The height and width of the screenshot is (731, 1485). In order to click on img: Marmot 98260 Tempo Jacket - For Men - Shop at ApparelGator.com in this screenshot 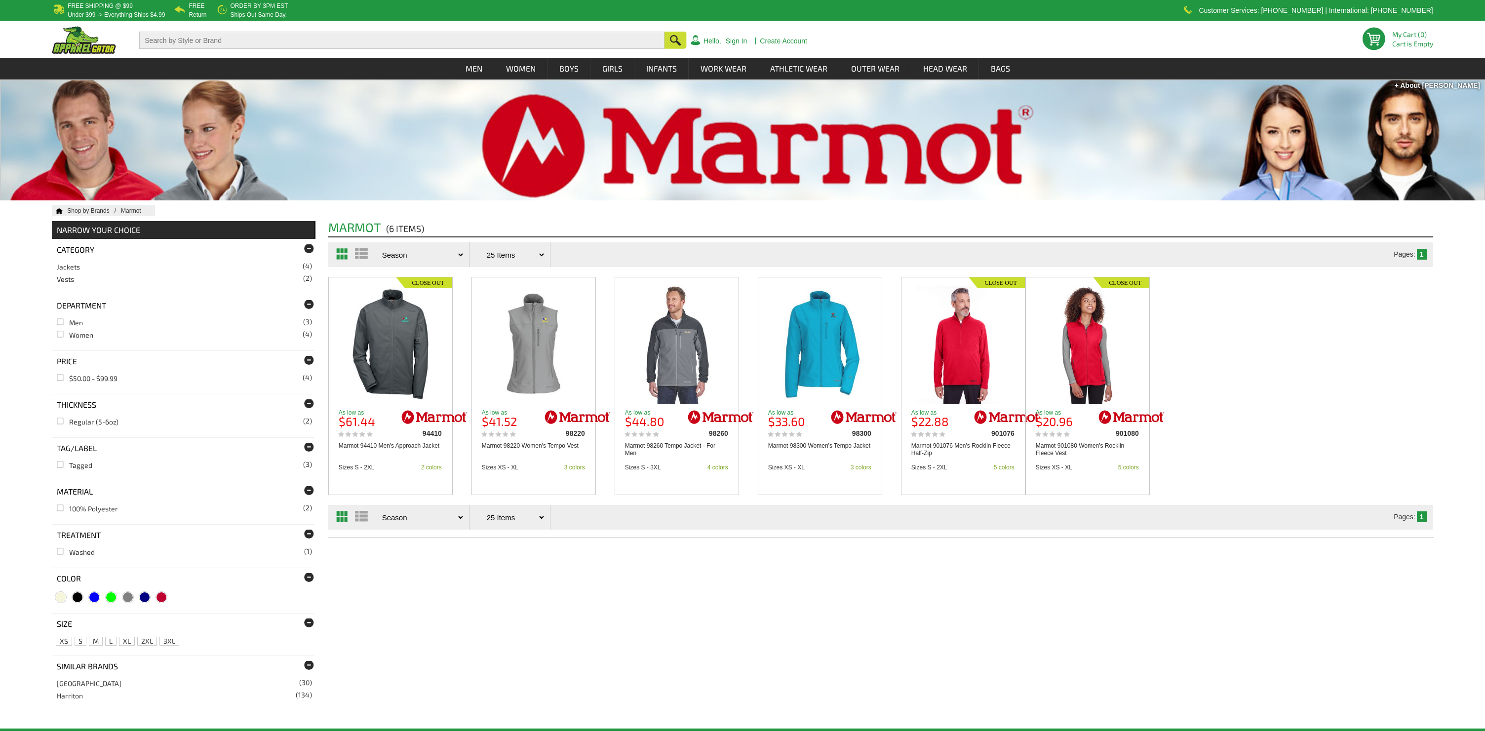, I will do `click(677, 344)`.